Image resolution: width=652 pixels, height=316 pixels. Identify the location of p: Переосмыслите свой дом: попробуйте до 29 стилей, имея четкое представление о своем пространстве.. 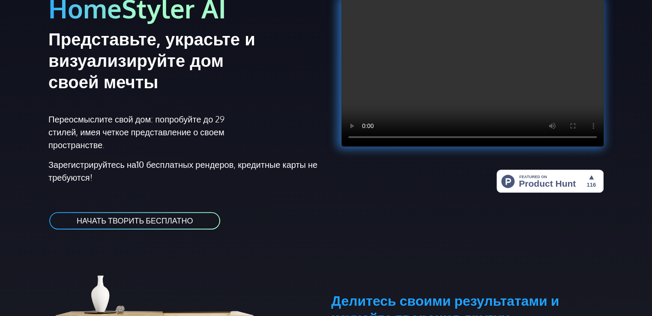
(150, 132).